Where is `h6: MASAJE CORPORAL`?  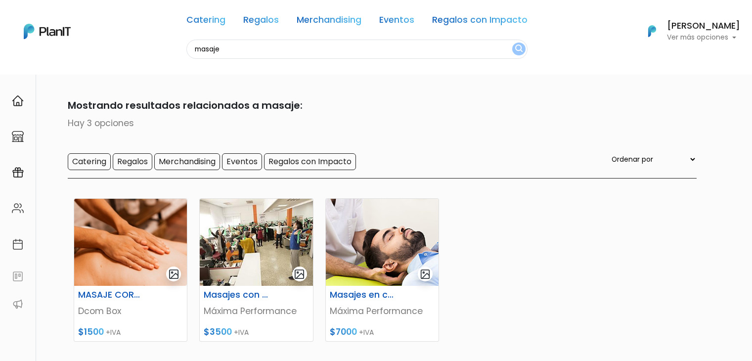 h6: MASAJE CORPORAL is located at coordinates (111, 295).